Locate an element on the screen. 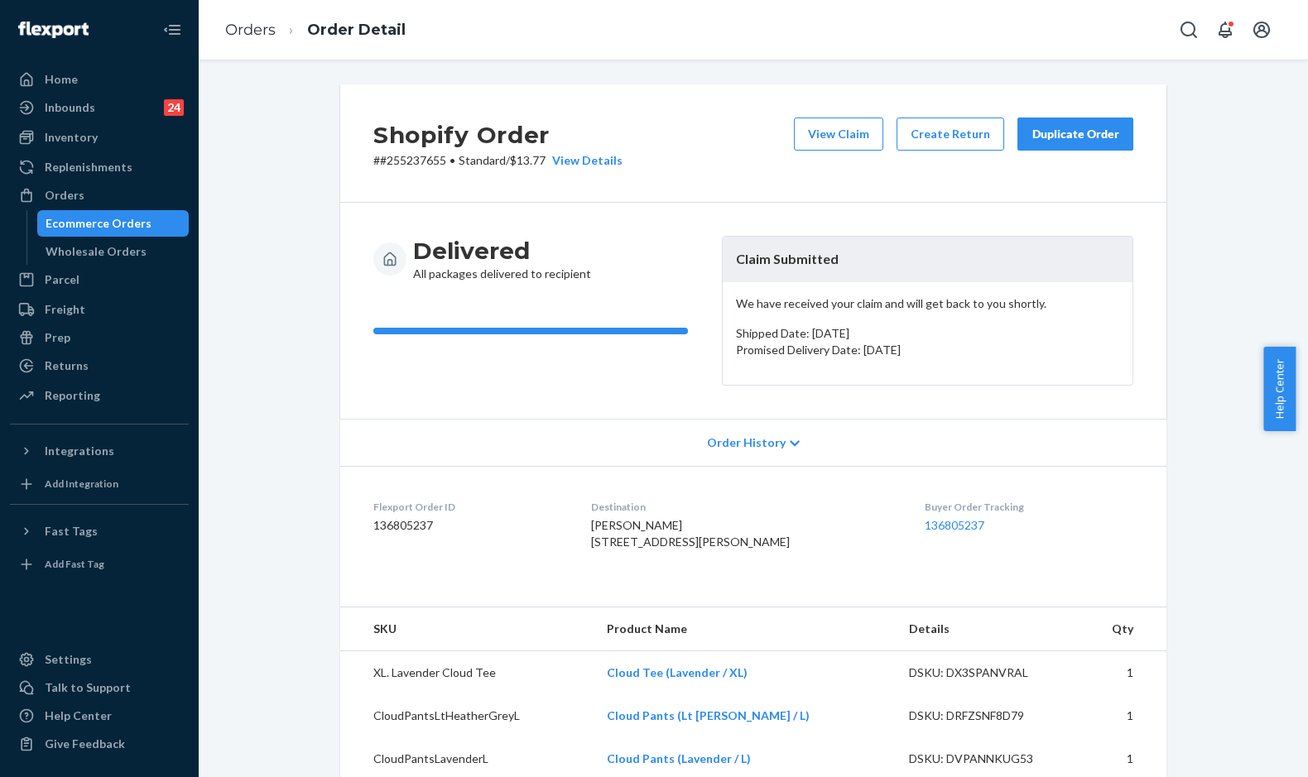 The width and height of the screenshot is (1308, 777). button: View Details is located at coordinates (583, 161).